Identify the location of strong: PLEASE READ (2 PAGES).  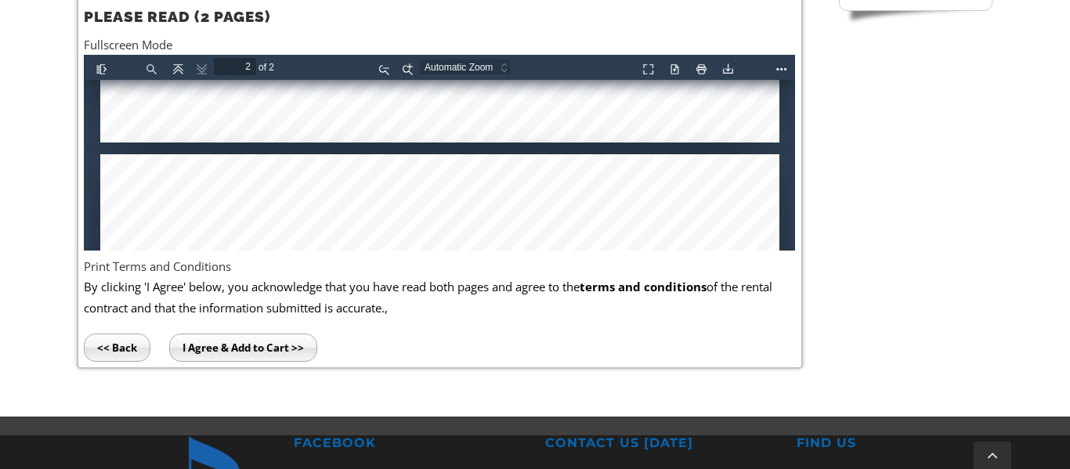
(177, 16).